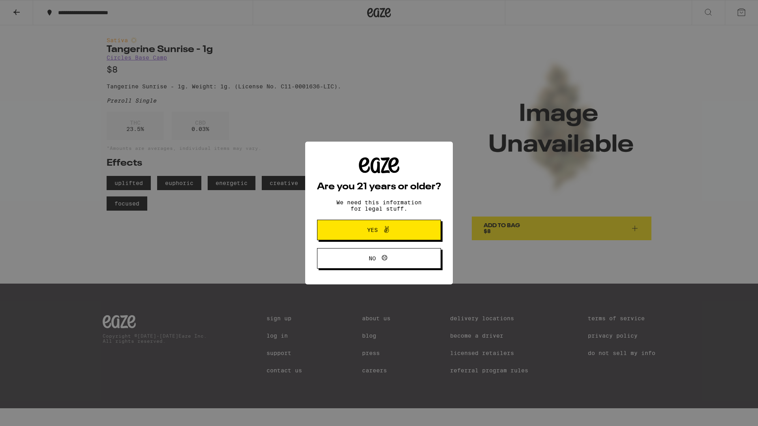 The width and height of the screenshot is (758, 426). What do you see at coordinates (379, 258) in the screenshot?
I see `button: No` at bounding box center [379, 258].